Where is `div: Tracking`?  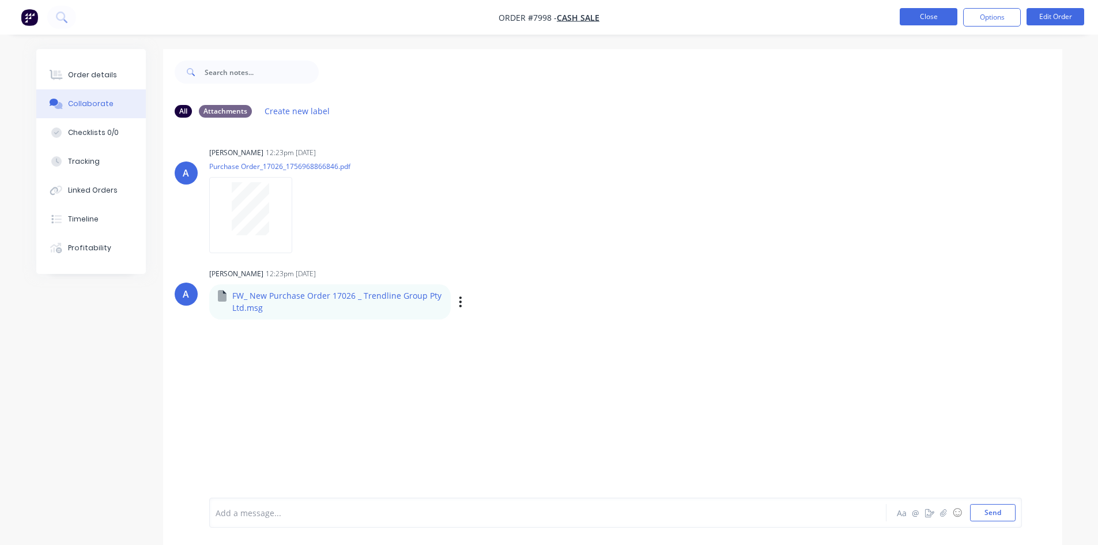
div: Tracking is located at coordinates (84, 161).